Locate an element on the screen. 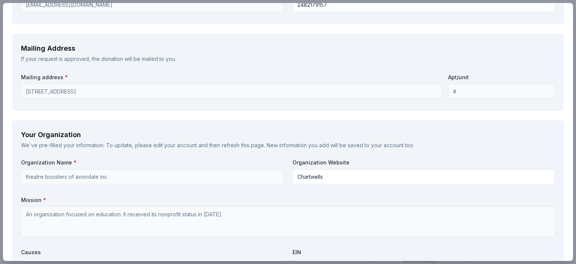 Image resolution: width=576 pixels, height=264 pixels. label: Causes is located at coordinates (152, 252).